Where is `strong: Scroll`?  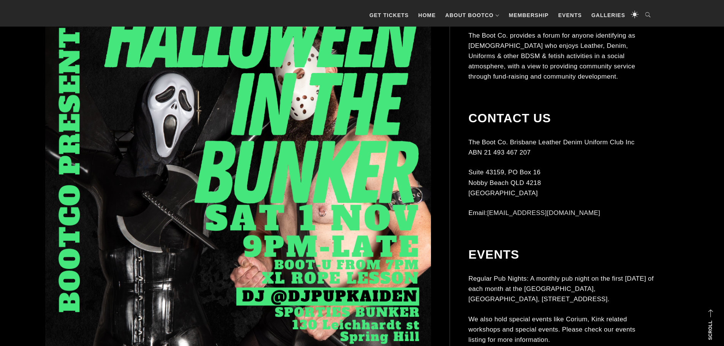 strong: Scroll is located at coordinates (710, 330).